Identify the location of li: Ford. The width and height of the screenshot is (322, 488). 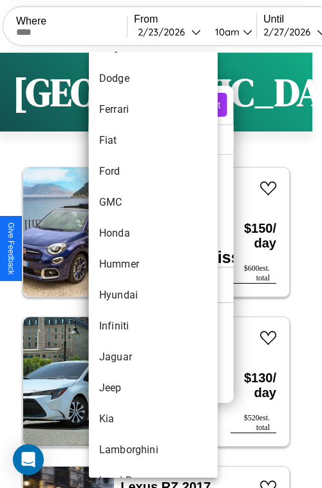
(153, 171).